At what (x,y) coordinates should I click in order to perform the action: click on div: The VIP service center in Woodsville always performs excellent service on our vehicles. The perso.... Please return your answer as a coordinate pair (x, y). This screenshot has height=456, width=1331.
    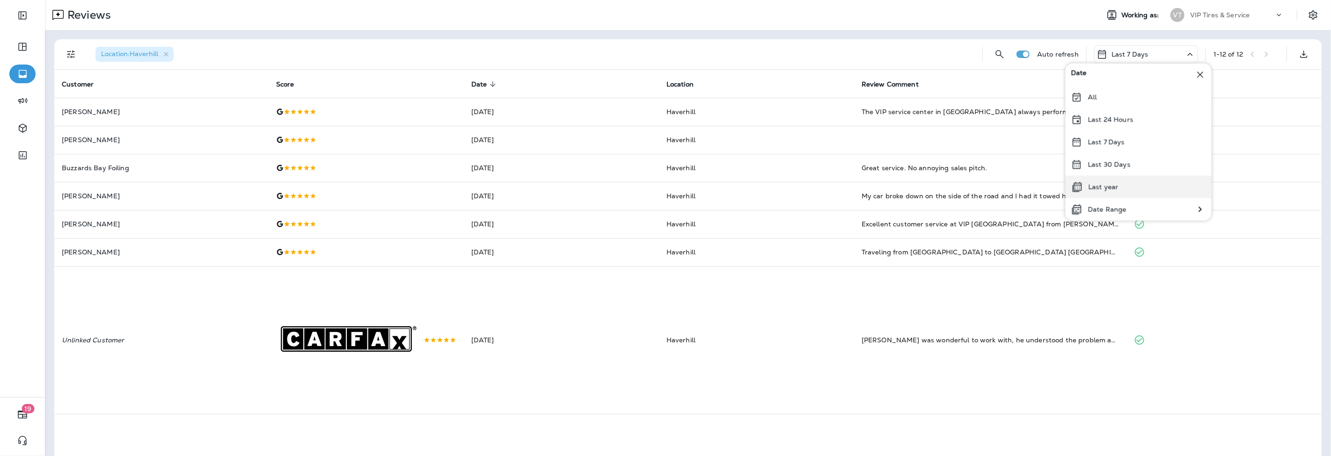
    Looking at the image, I should click on (991, 112).